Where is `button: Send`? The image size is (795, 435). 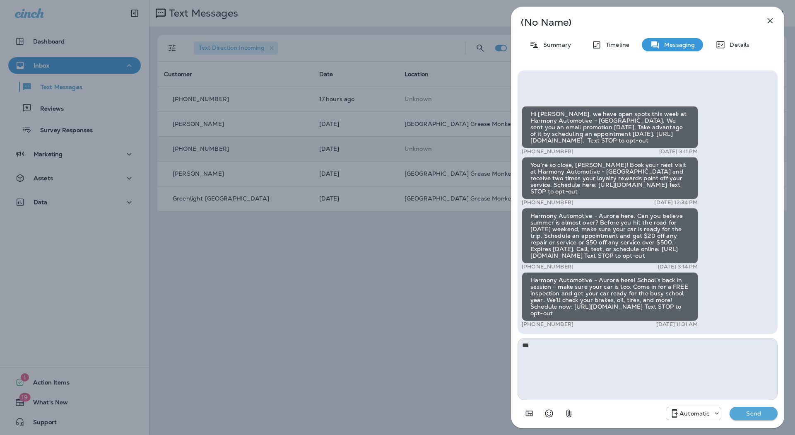 button: Send is located at coordinates (753, 413).